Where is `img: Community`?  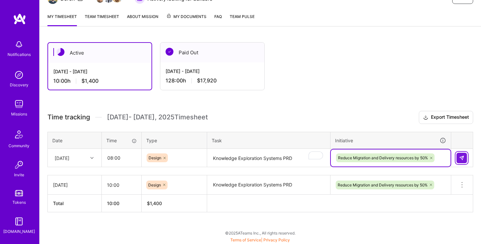
img: Community is located at coordinates (19, 135).